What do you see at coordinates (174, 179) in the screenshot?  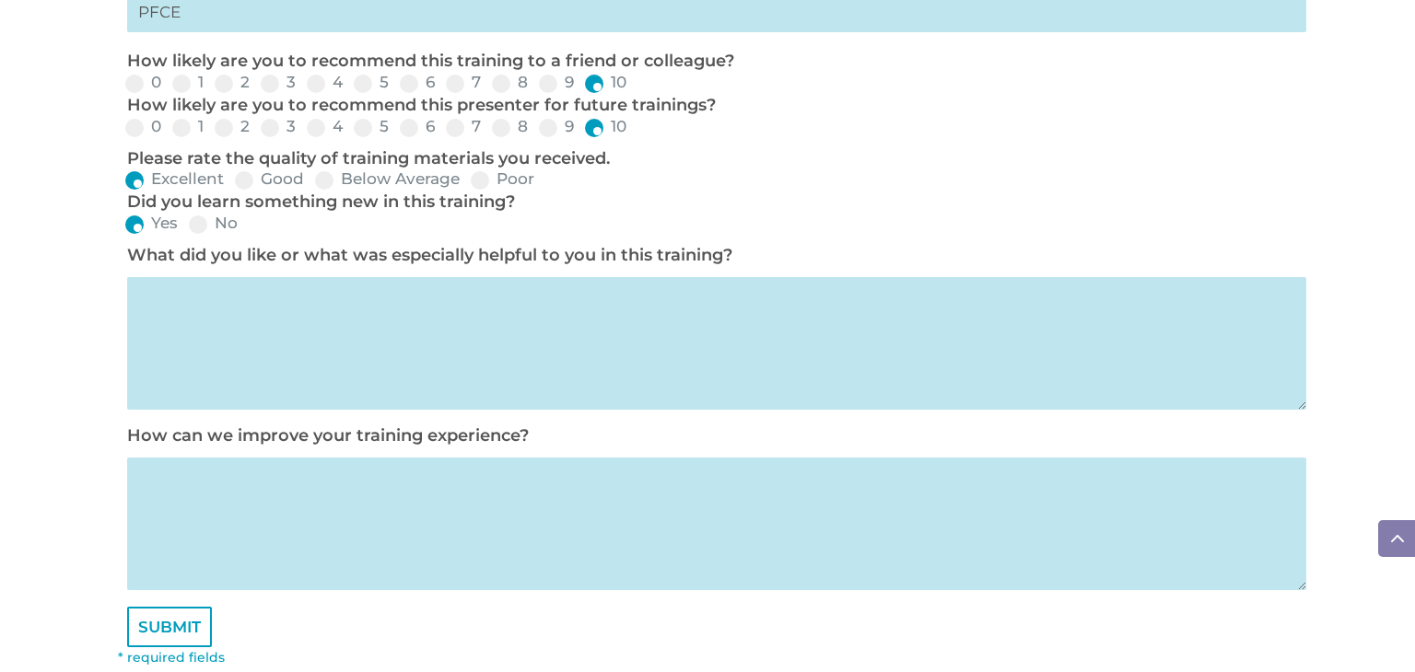 I see `label: Excellent` at bounding box center [174, 179].